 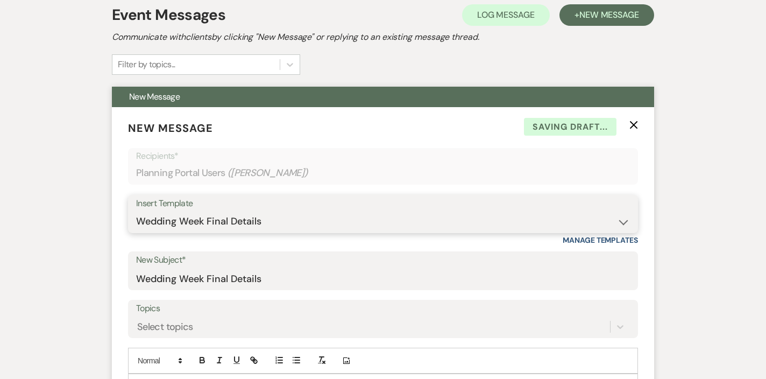 What do you see at coordinates (570, 127) in the screenshot?
I see `span: Saving draft...` at bounding box center [570, 127].